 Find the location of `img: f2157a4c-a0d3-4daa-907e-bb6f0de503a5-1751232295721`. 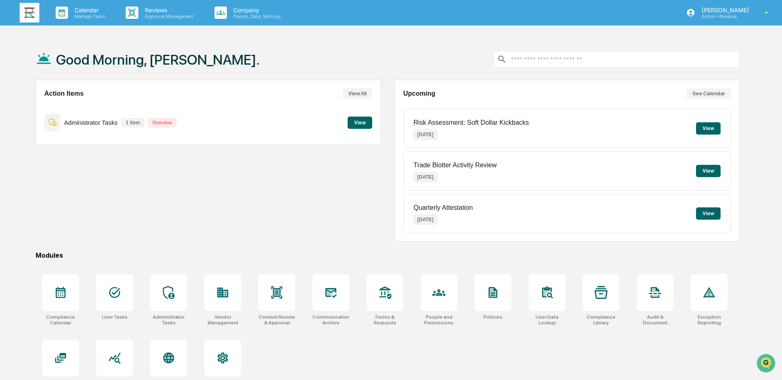

img: f2157a4c-a0d3-4daa-907e-bb6f0de503a5-1751232295721 is located at coordinates (10, 10).